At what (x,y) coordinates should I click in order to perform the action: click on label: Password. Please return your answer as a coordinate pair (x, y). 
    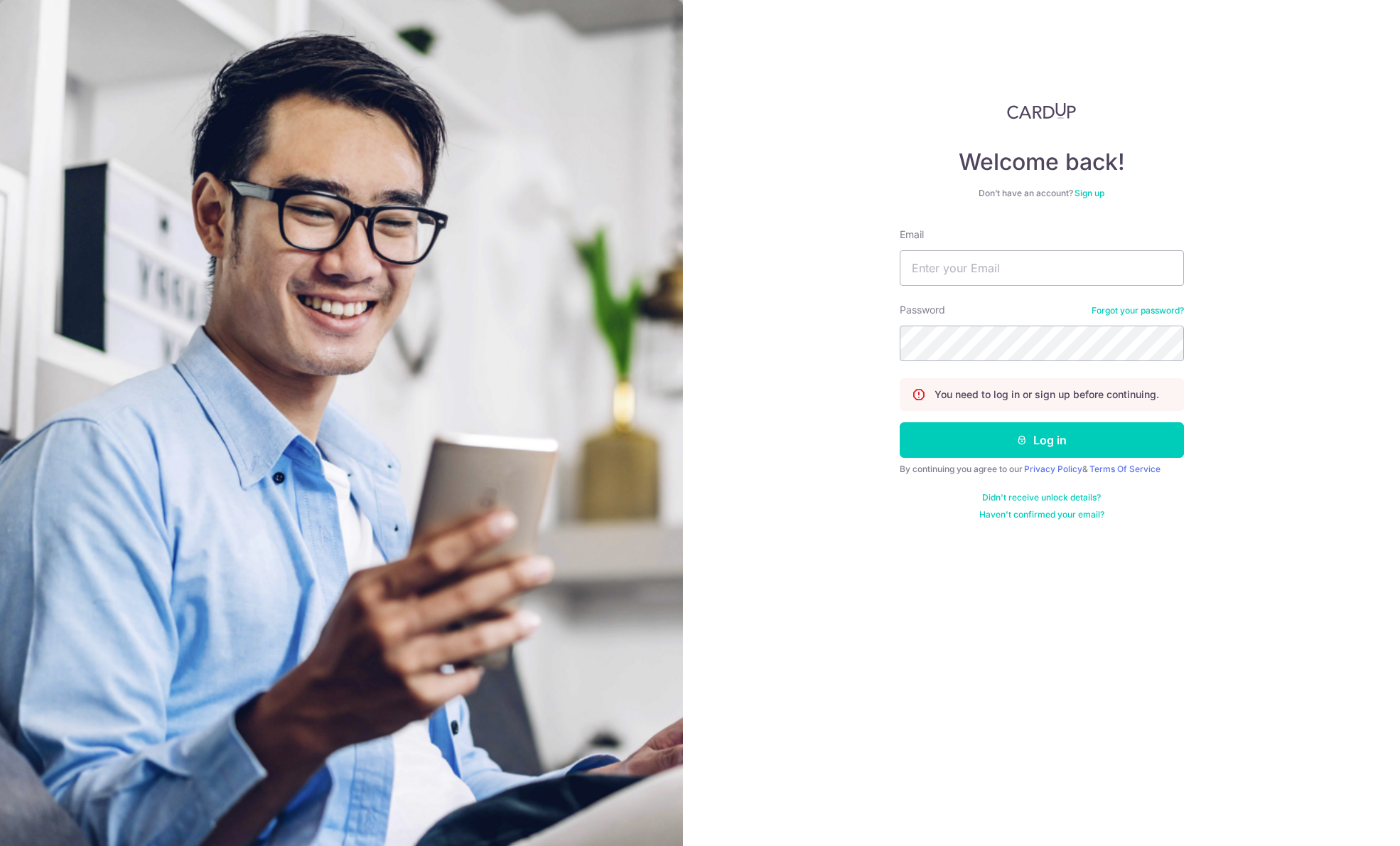
    Looking at the image, I should click on (923, 310).